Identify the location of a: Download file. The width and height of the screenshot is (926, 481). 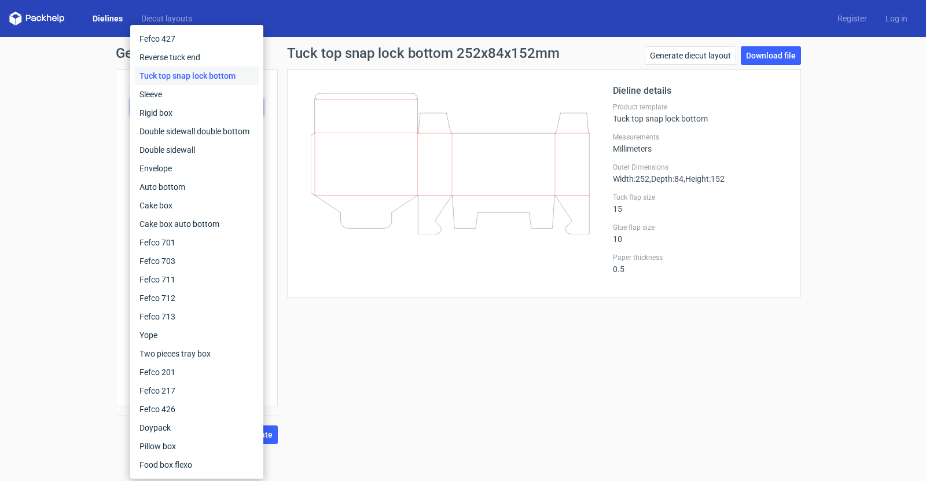
(771, 56).